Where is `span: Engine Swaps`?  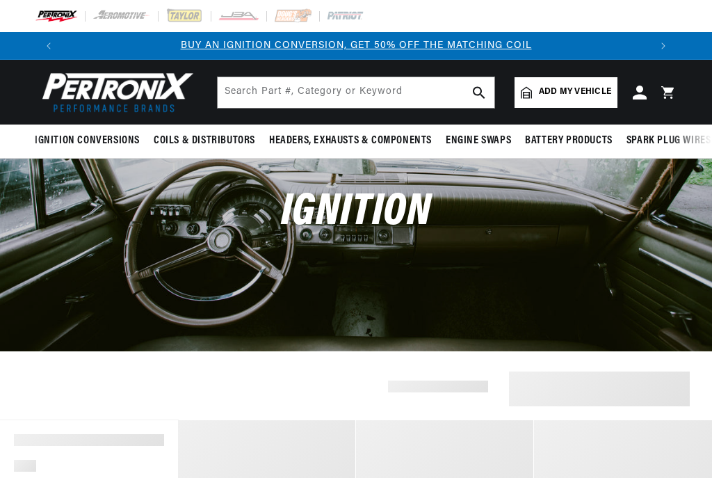 span: Engine Swaps is located at coordinates (478, 140).